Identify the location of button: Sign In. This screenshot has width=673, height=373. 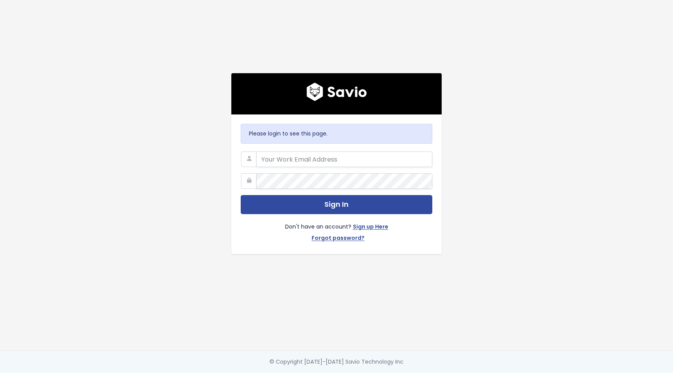
(336, 204).